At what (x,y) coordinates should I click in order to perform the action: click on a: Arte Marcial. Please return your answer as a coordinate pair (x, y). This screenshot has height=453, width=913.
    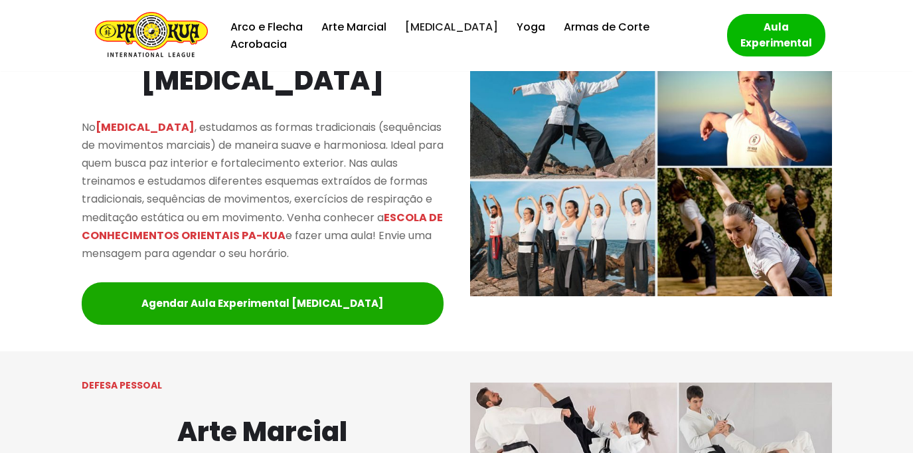
    Looking at the image, I should click on (354, 27).